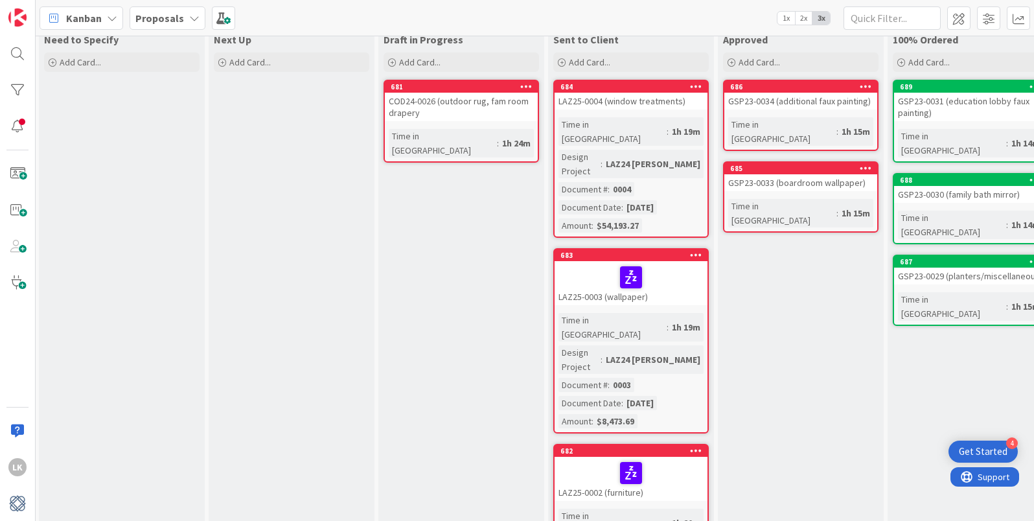  What do you see at coordinates (615, 421) in the screenshot?
I see `div: $8,473.69` at bounding box center [615, 421].